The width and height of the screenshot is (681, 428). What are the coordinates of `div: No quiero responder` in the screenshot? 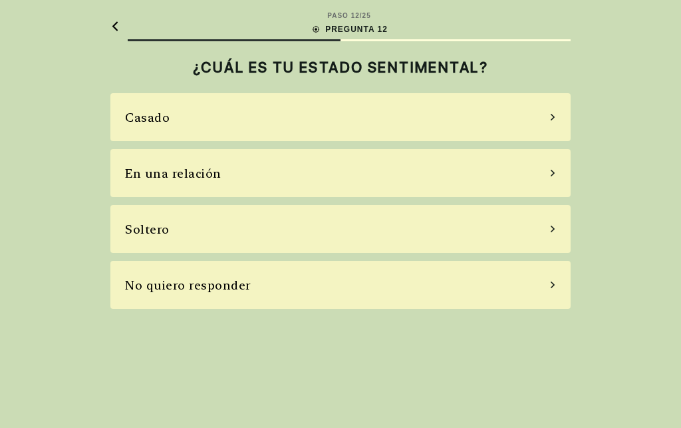 It's located at (188, 285).